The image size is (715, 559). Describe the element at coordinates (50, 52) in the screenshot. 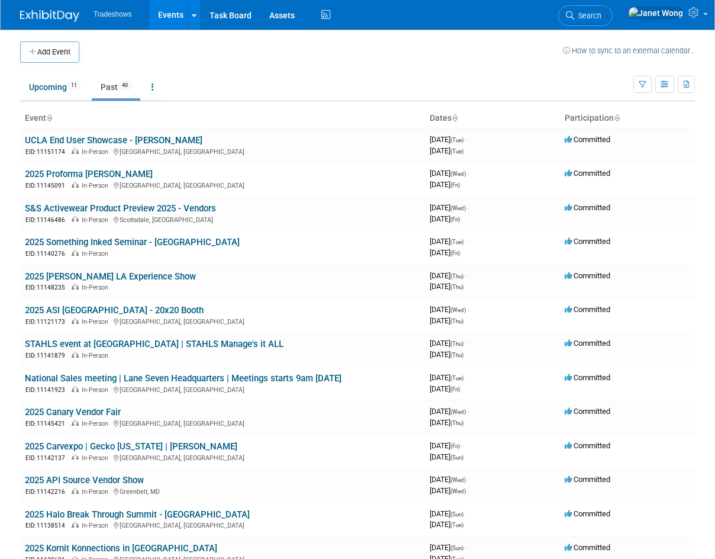

I see `button: Add Event` at that location.